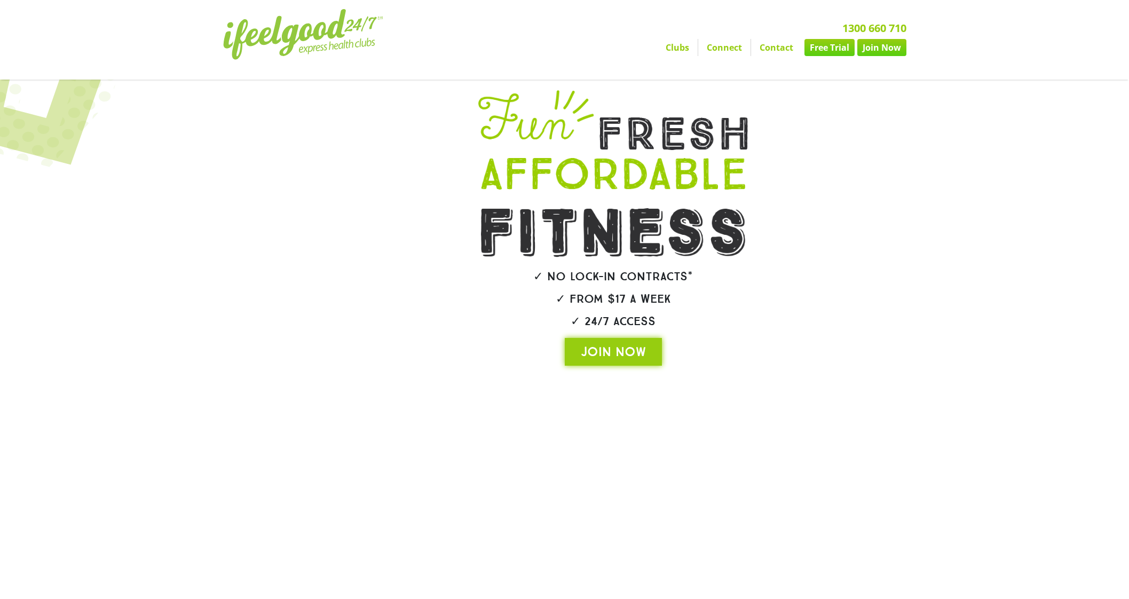  Describe the element at coordinates (613, 299) in the screenshot. I see `h2: ✓ From $17 a week` at that location.